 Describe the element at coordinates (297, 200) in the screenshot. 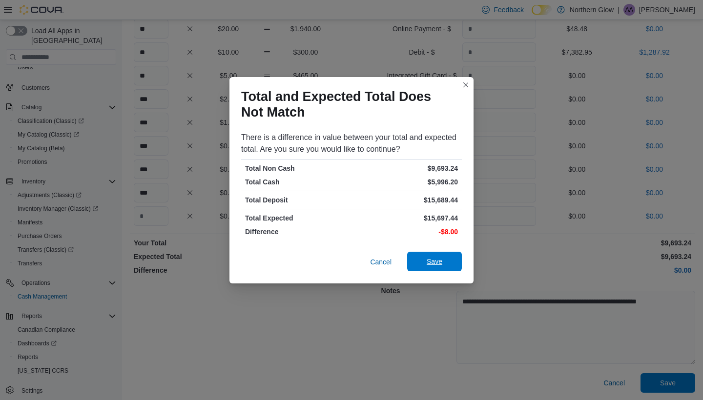

I see `p: Total Deposit` at that location.